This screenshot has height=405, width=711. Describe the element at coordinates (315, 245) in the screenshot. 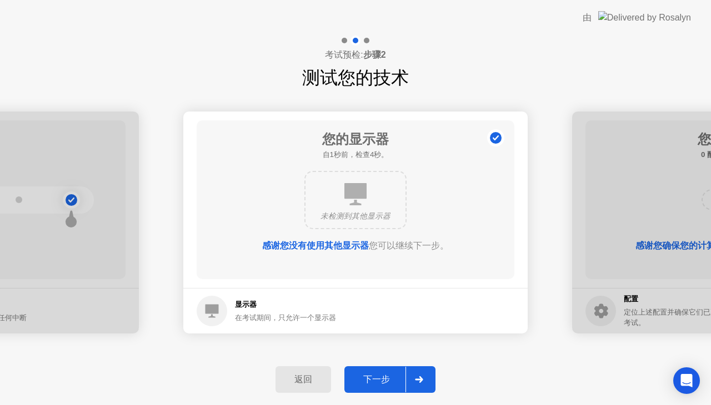

I see `b: 感谢您没有使用其他显示器` at that location.